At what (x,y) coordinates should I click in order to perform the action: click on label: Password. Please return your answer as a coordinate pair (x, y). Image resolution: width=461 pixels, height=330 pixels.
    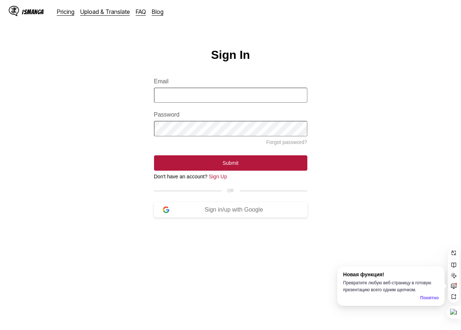
    Looking at the image, I should click on (231, 115).